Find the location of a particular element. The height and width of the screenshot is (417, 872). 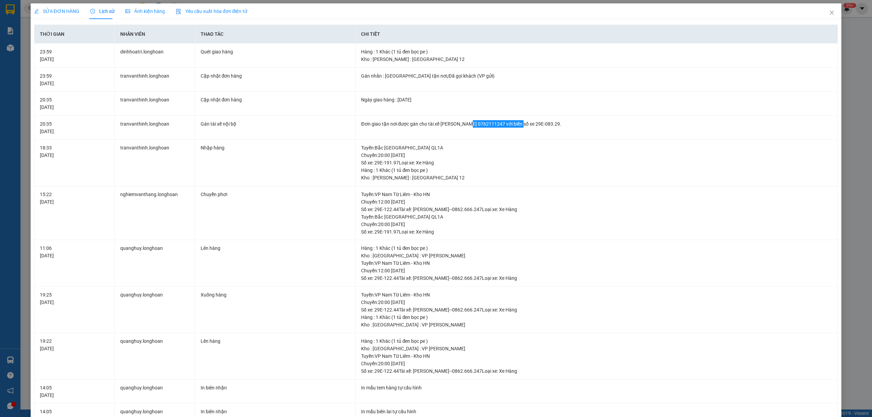

div: Xuống hàng is located at coordinates (275, 295).